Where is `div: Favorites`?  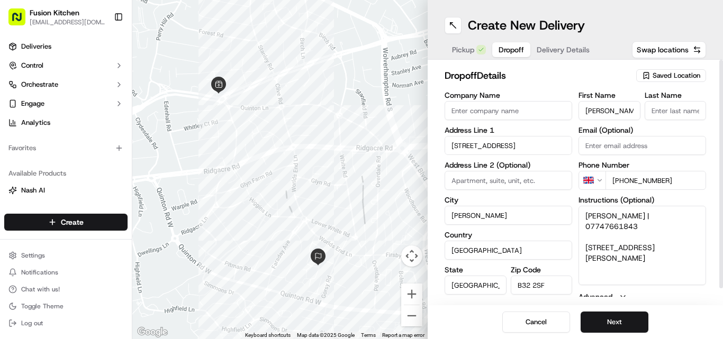
div: Favorites is located at coordinates (66, 148).